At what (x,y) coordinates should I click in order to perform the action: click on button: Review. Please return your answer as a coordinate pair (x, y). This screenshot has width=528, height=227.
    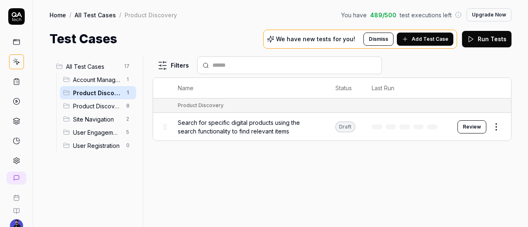
    Looking at the image, I should click on (472, 127).